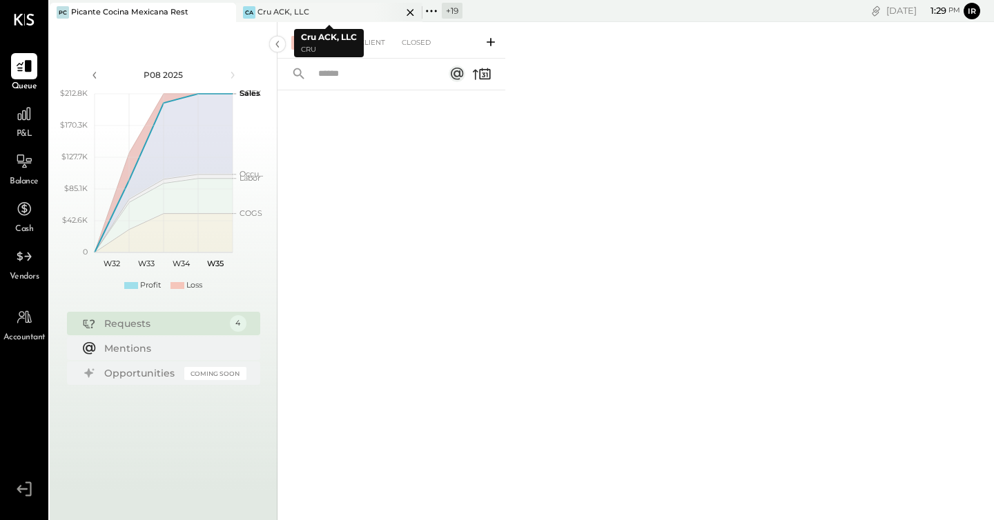  Describe the element at coordinates (172, 348) in the screenshot. I see `div: Mentions` at that location.